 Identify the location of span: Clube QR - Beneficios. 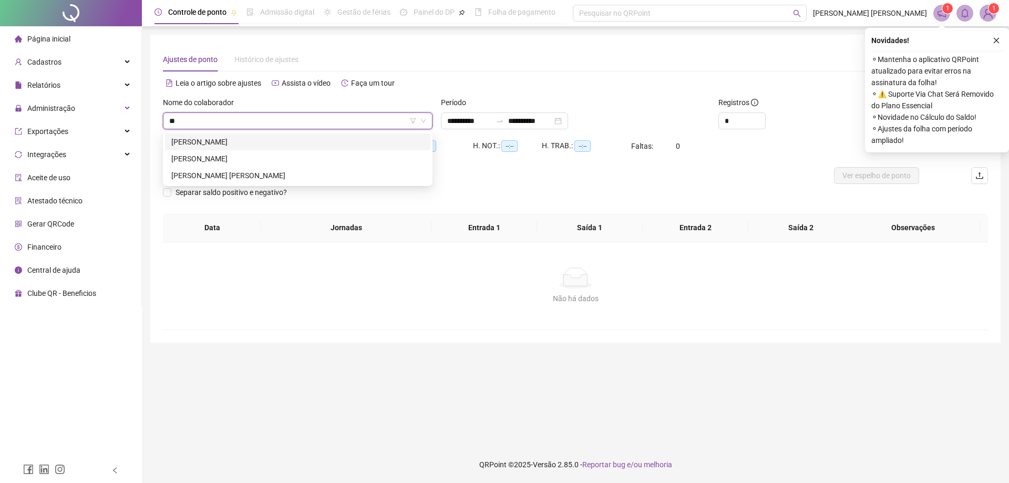
(61, 293).